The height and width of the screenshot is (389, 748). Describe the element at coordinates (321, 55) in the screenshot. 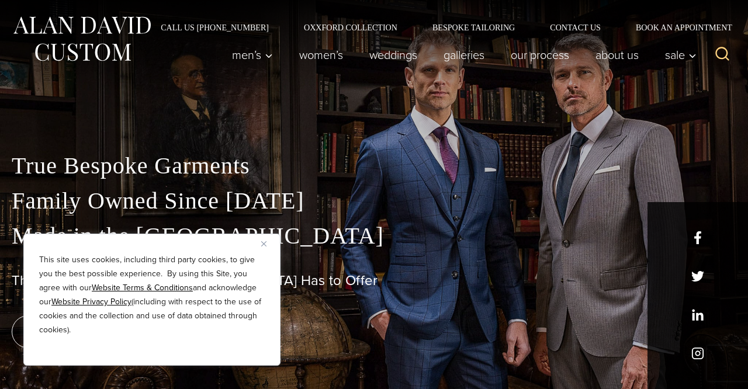

I see `a: Women’s` at that location.